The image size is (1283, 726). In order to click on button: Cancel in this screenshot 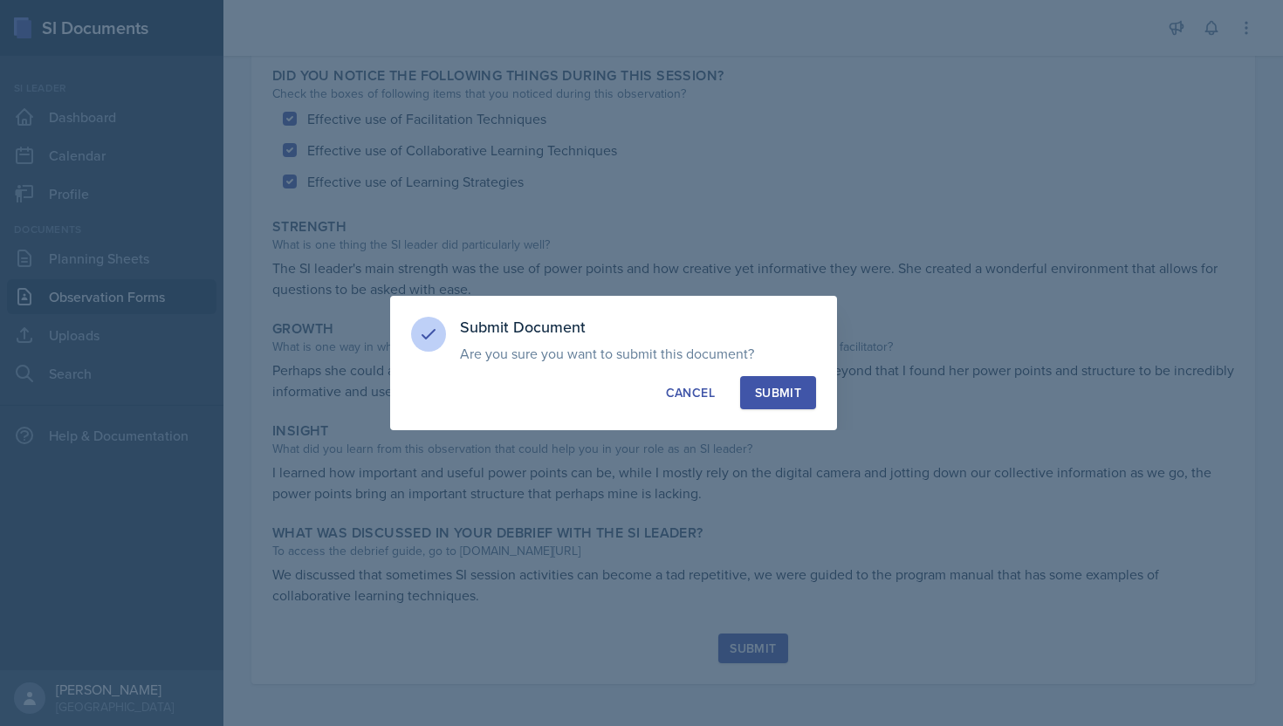, I will do `click(691, 393)`.